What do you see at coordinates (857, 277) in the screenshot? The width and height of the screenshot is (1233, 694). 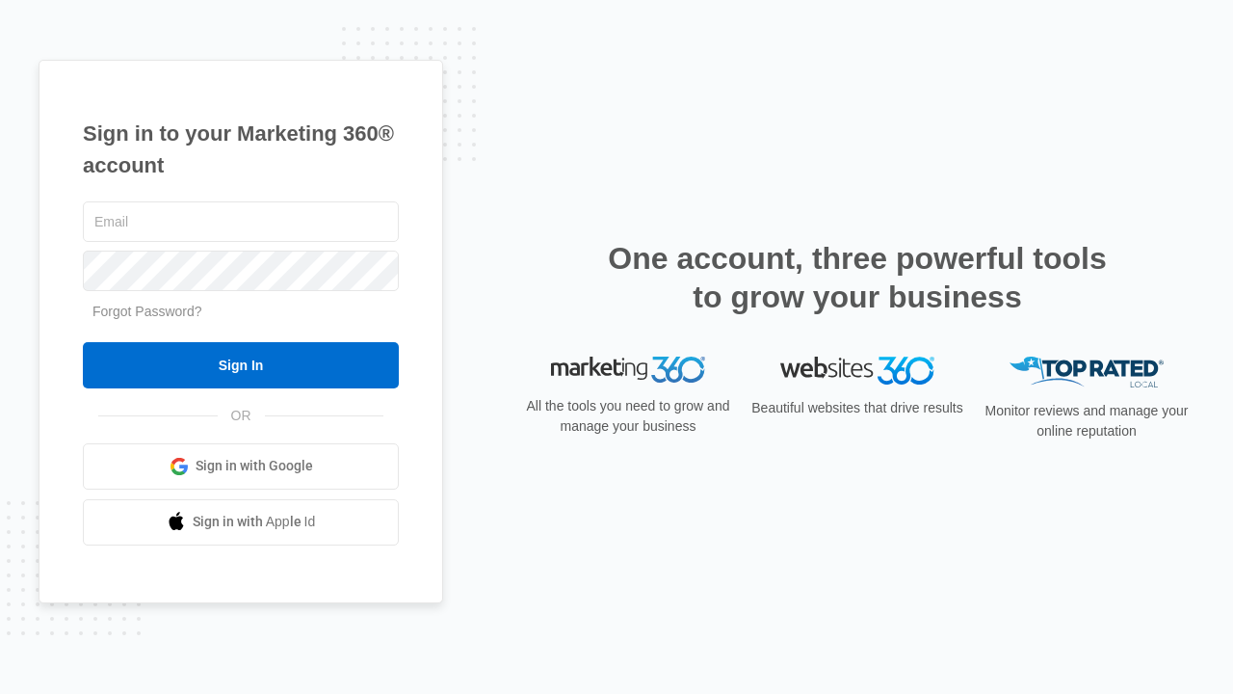 I see `h2: One account, three powerful tools to grow your business` at bounding box center [857, 277].